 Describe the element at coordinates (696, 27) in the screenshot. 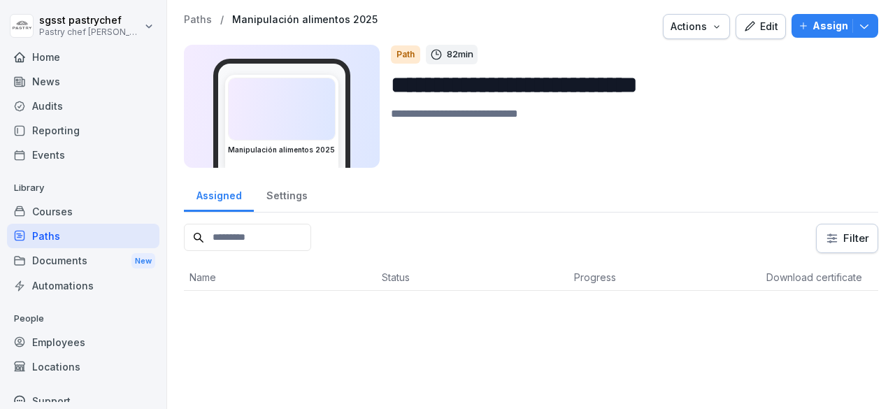

I see `div: Actions` at that location.